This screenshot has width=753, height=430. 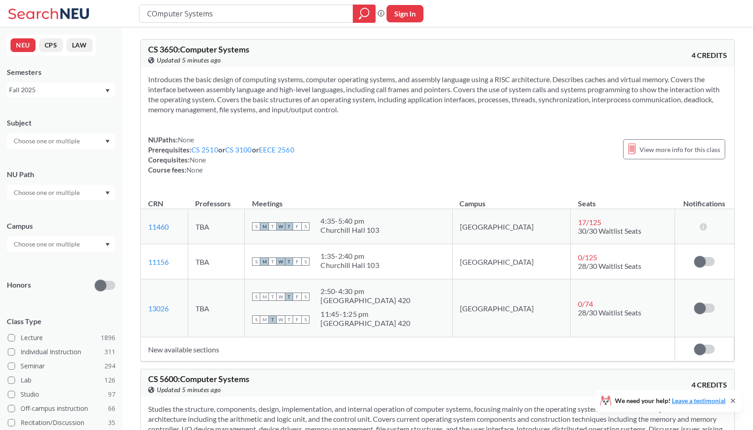 I want to click on div: 2:50 - 4:30 pm, so click(x=365, y=291).